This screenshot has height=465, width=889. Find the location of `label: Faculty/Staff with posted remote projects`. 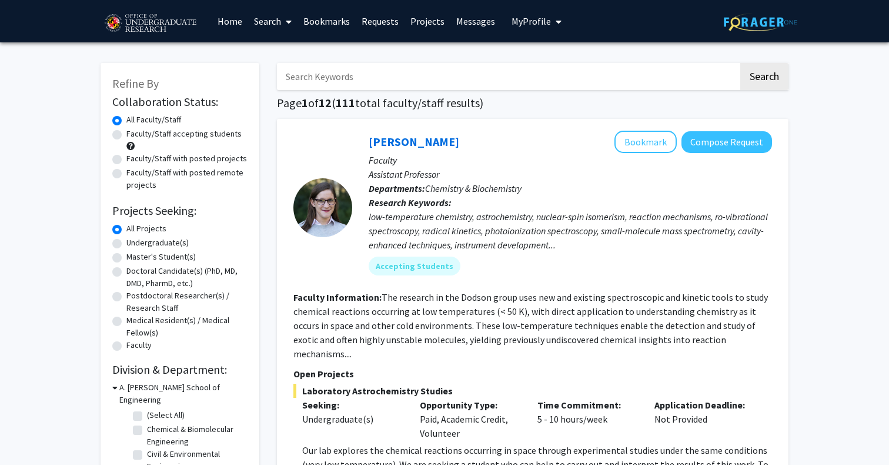

label: Faculty/Staff with posted remote projects is located at coordinates (187, 179).